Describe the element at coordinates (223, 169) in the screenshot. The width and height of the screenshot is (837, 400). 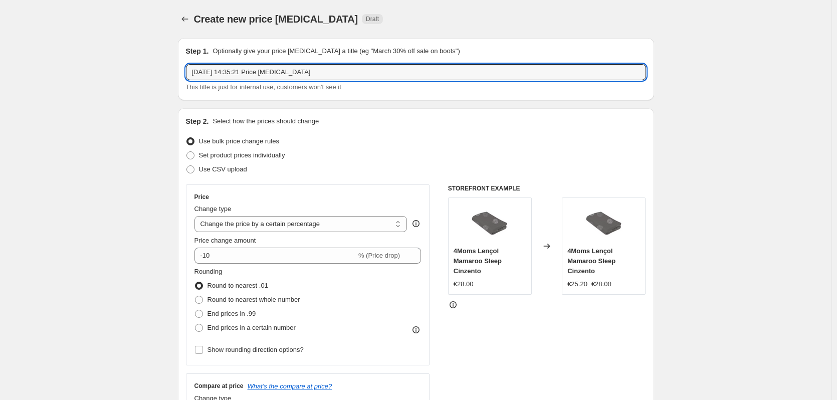
I see `span: Use CSV upload` at that location.